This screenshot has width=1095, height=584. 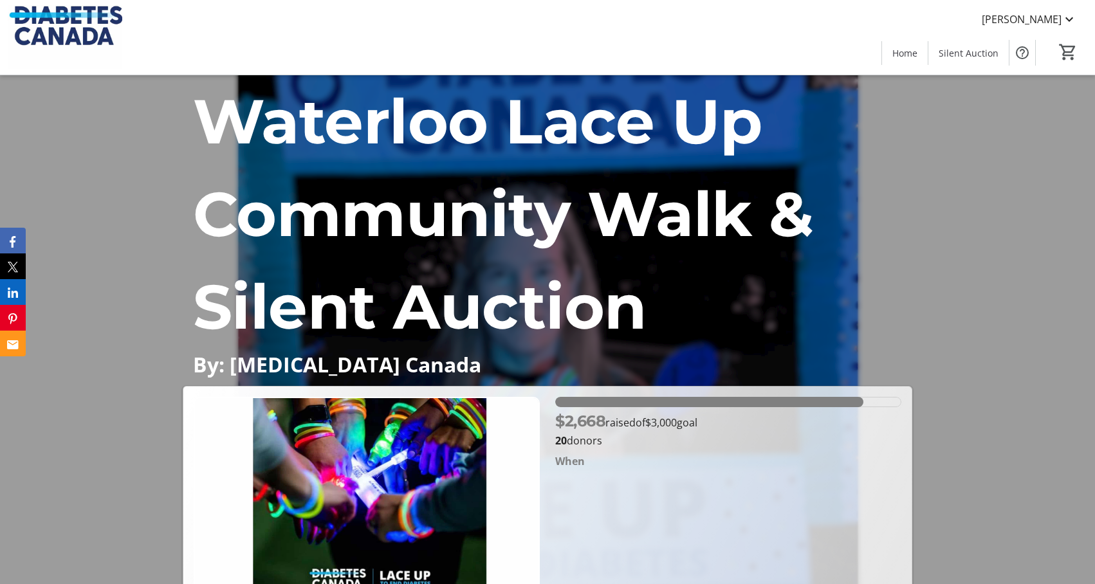 I want to click on b: 20, so click(x=561, y=441).